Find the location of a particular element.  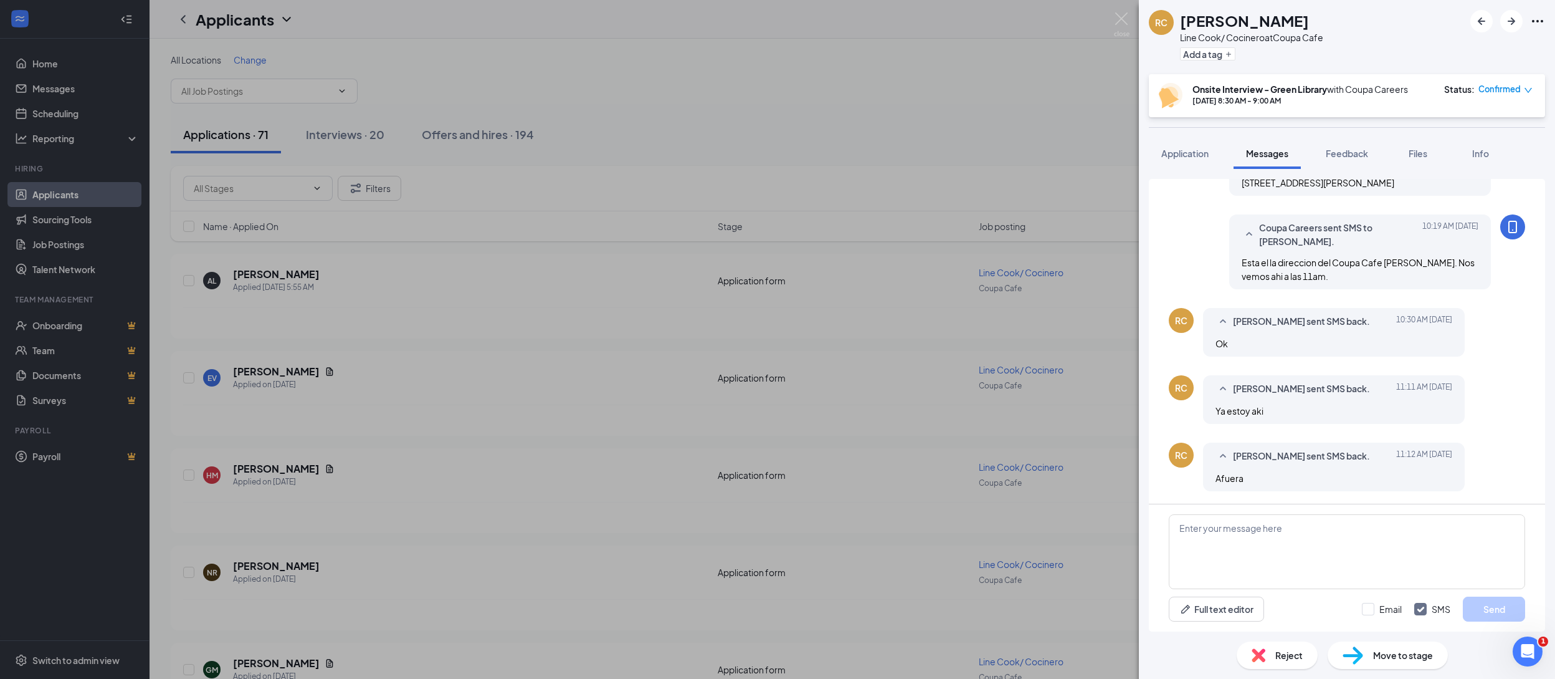

b: Onsite Interview - Green Library is located at coordinates (1260, 89).